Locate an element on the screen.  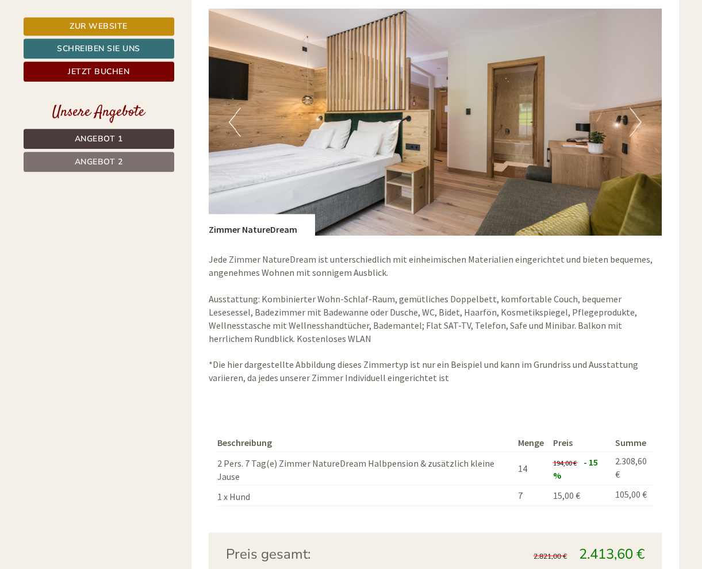
div: Unsere Angebote is located at coordinates (99, 112).